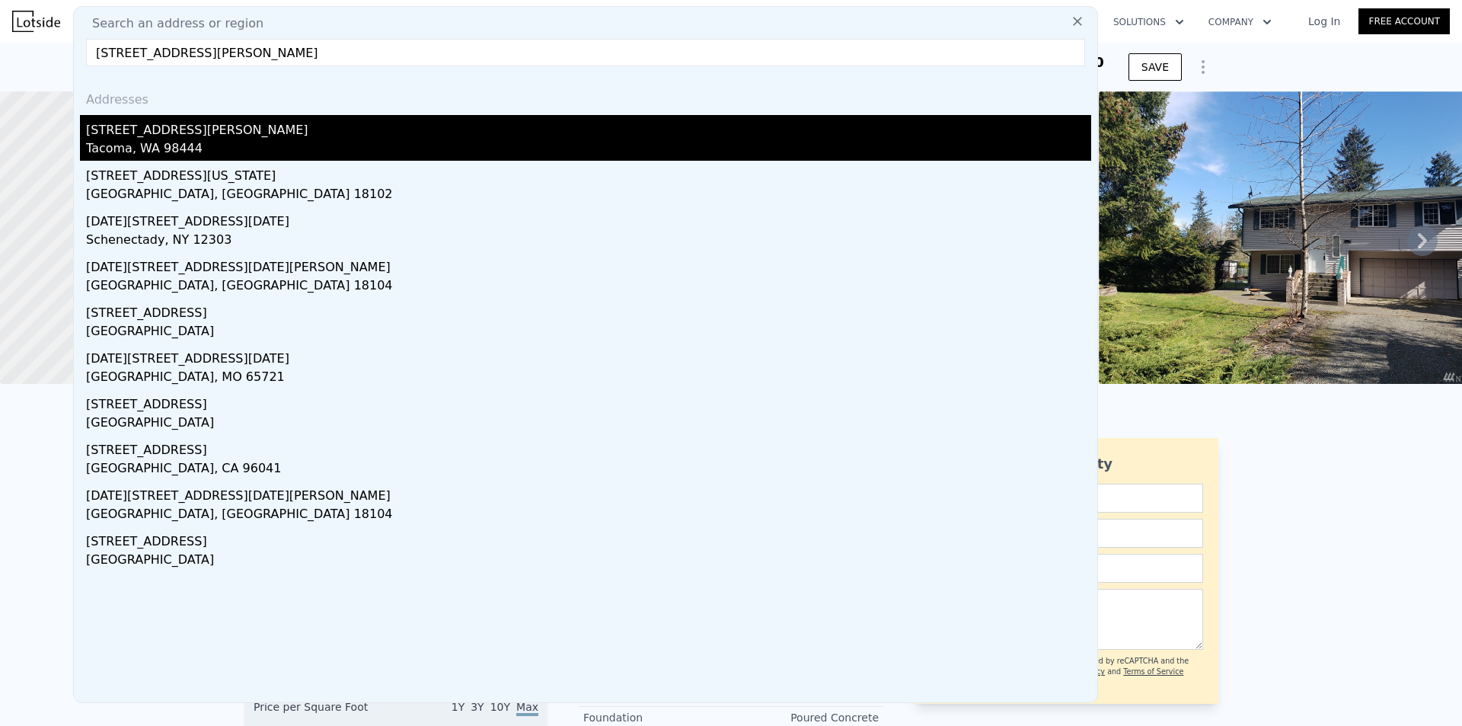 The width and height of the screenshot is (1462, 726). What do you see at coordinates (458, 707) in the screenshot?
I see `span: 1Y` at bounding box center [458, 707].